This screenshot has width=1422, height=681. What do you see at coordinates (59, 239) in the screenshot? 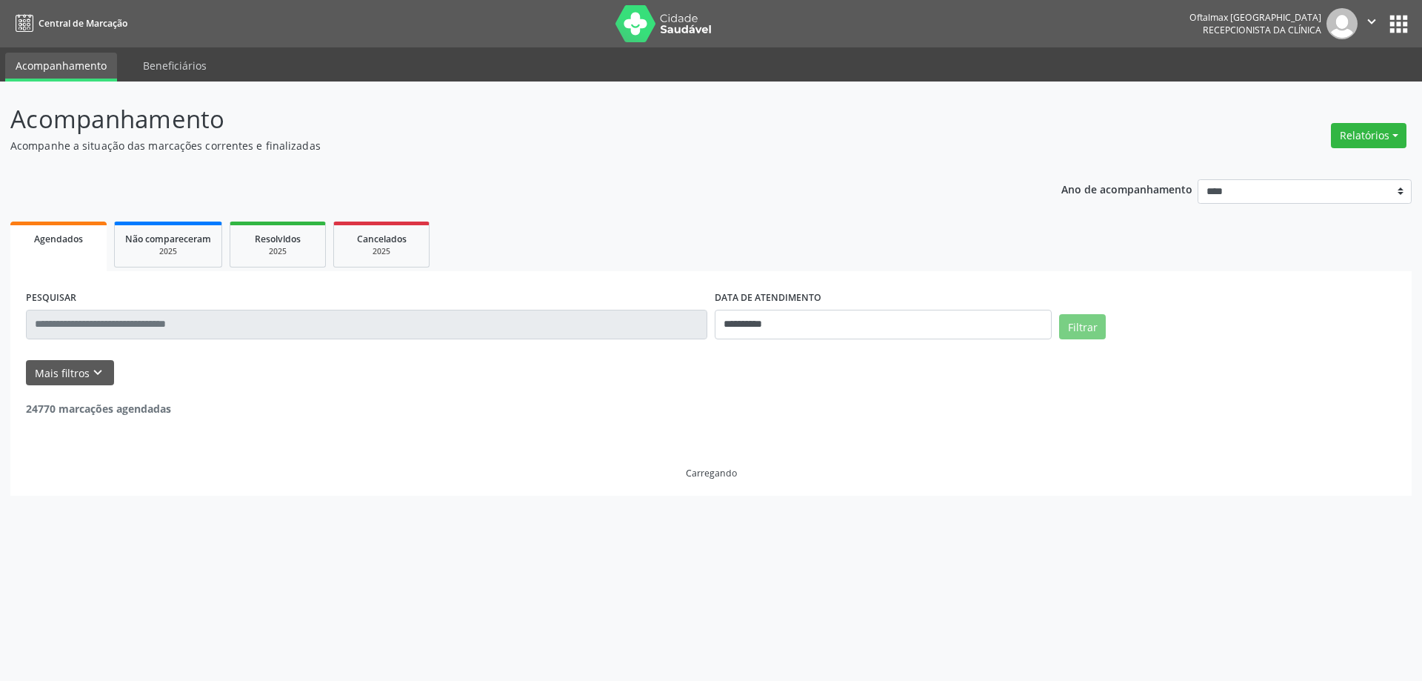
I see `span: Agendados` at bounding box center [59, 239].